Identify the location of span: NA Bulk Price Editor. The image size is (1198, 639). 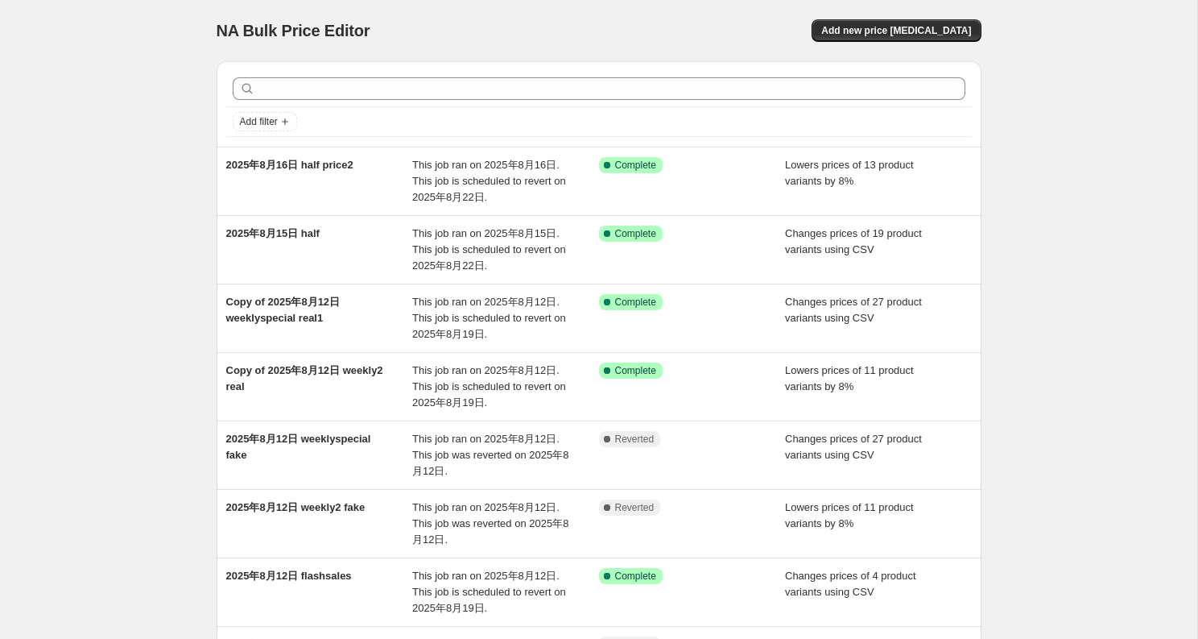
(293, 31).